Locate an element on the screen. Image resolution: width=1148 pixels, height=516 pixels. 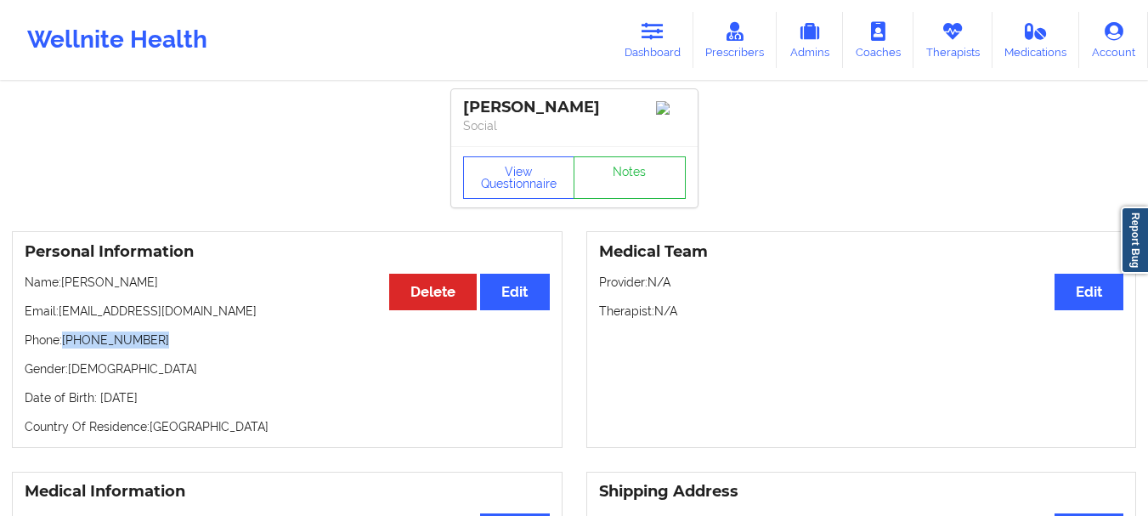
a: Dashboard is located at coordinates (653, 40).